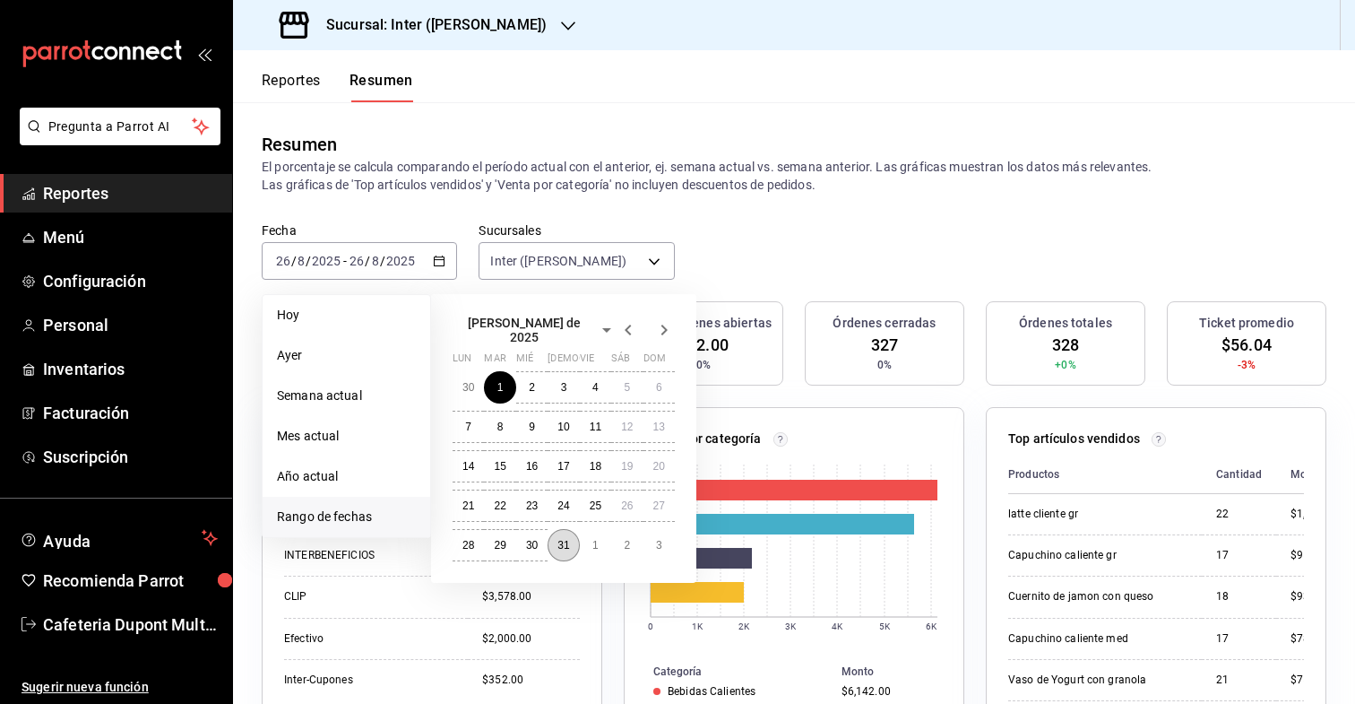 Image resolution: width=1355 pixels, height=704 pixels. Describe the element at coordinates (1315, 596) in the screenshot. I see `div: $936.00` at that location.